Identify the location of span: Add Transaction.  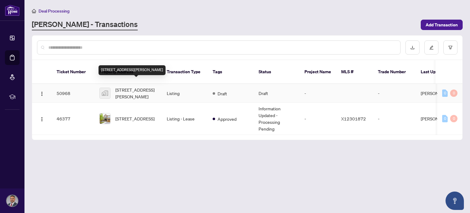
(442, 25).